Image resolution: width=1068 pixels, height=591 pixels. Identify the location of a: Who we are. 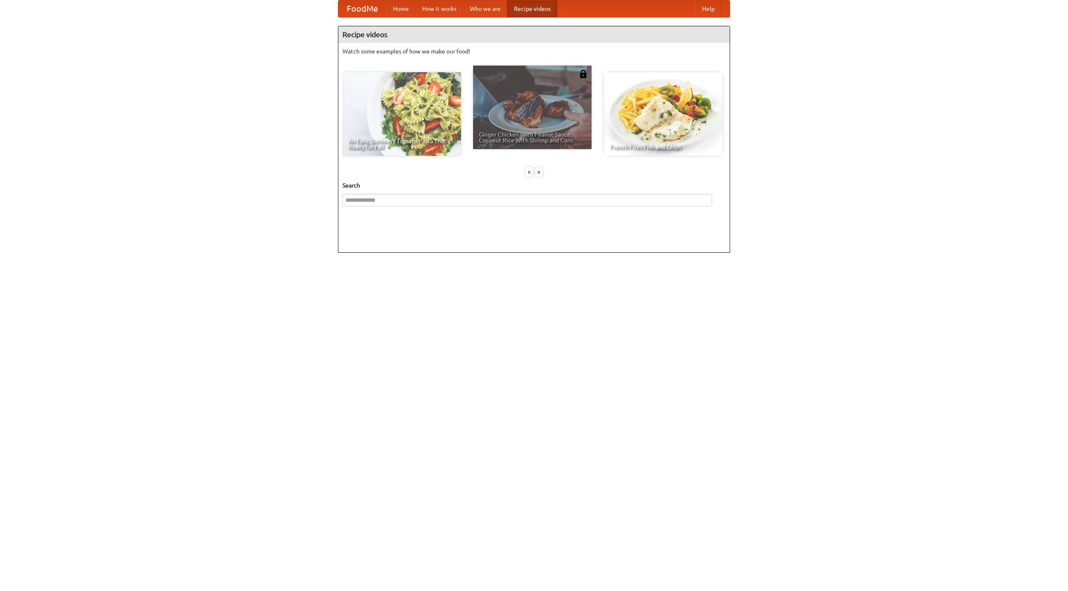
(485, 9).